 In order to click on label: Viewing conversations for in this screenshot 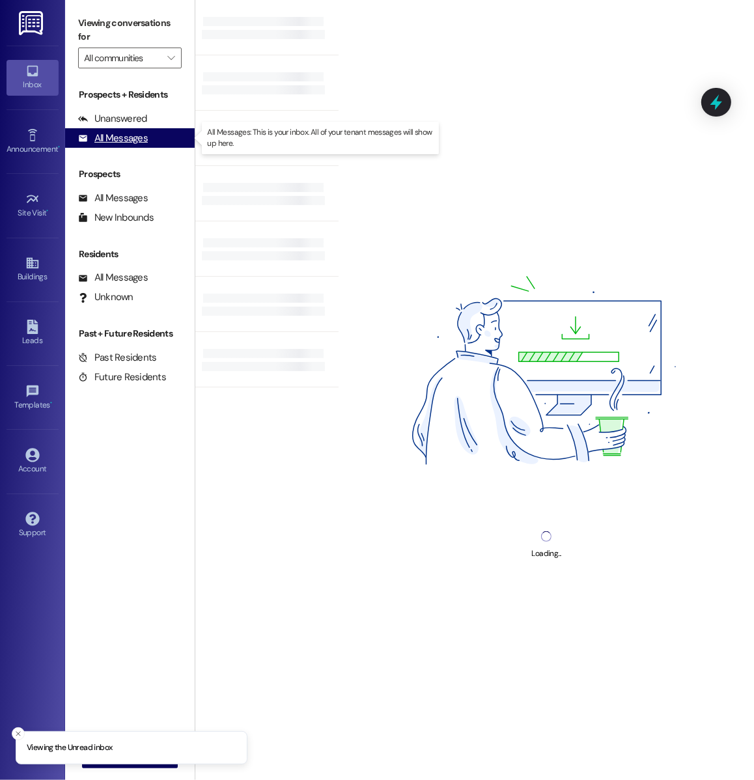, I will do `click(130, 30)`.